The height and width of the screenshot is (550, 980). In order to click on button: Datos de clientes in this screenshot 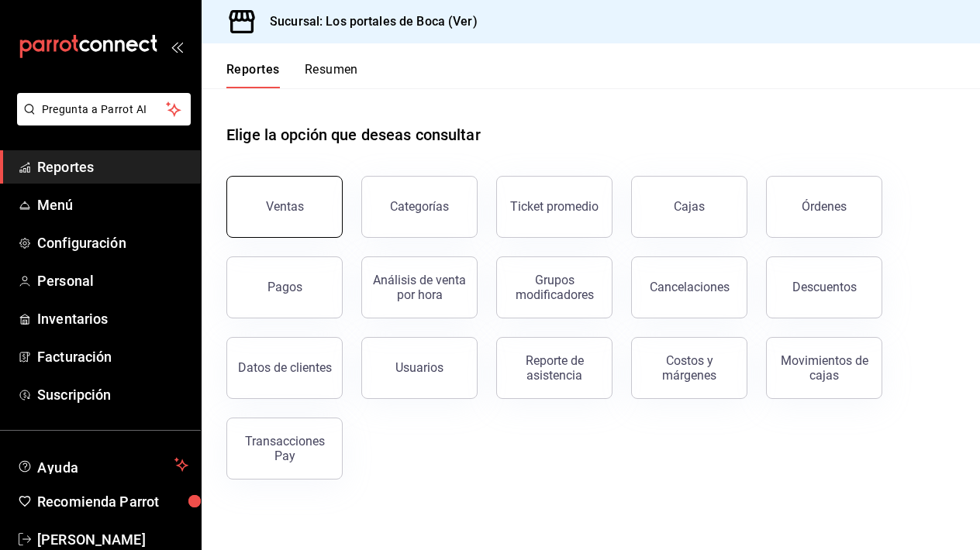, I will do `click(285, 368)`.